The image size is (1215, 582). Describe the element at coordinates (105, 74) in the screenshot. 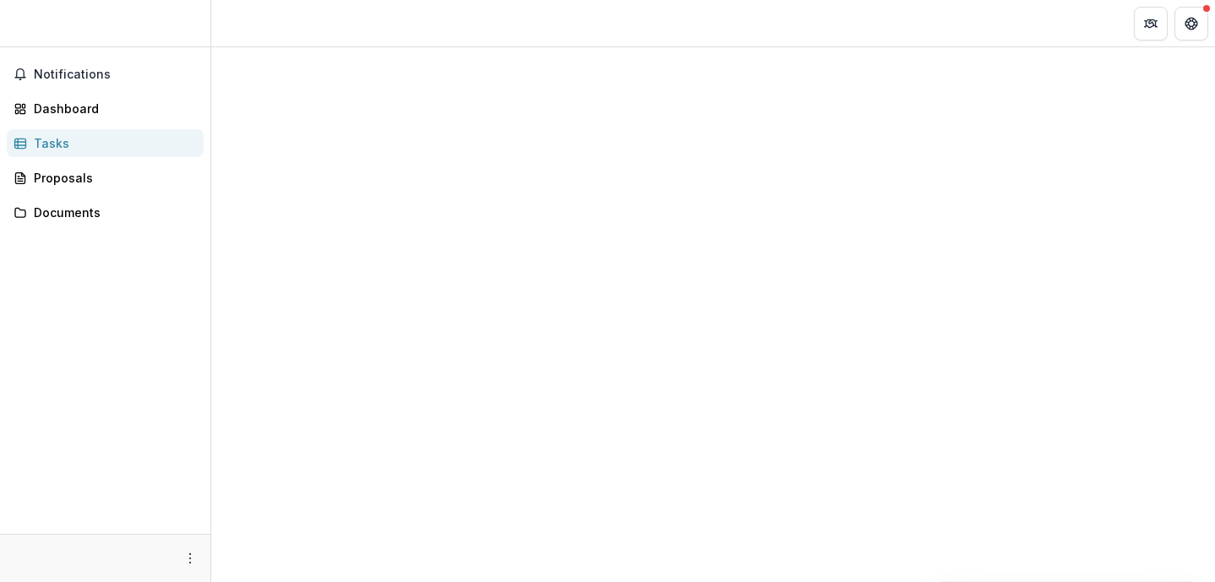

I see `button: Notifications` at that location.